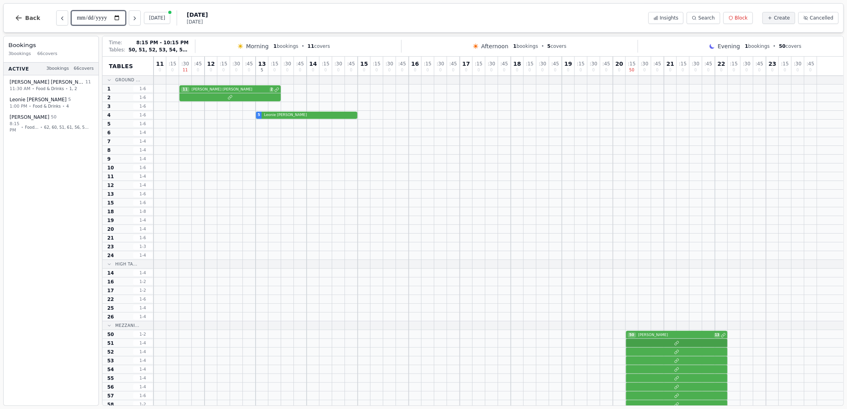 The width and height of the screenshot is (847, 409). What do you see at coordinates (111, 256) in the screenshot?
I see `span: 24` at bounding box center [111, 256].